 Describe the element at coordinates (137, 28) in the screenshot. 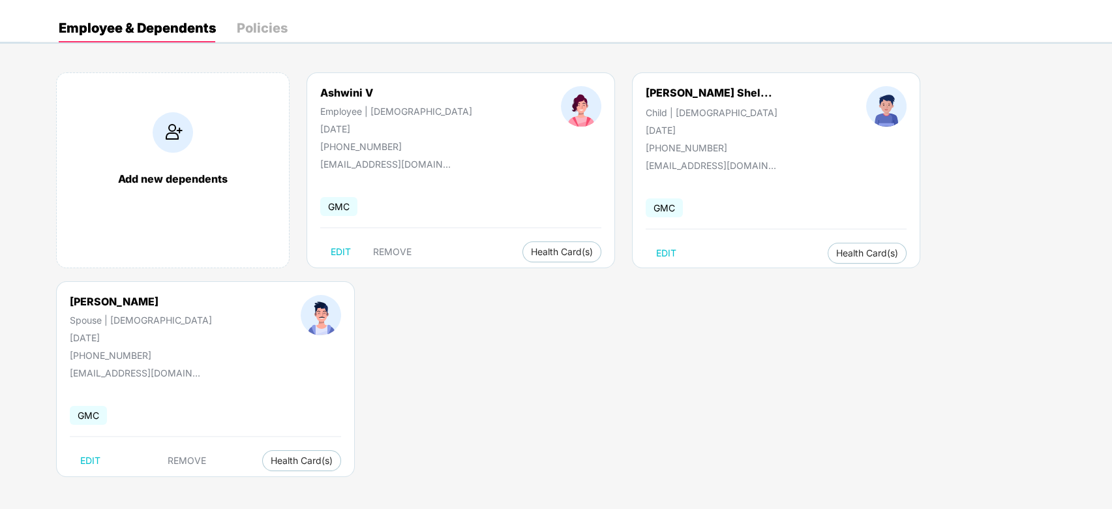

I see `div: Employee & Dependents` at that location.